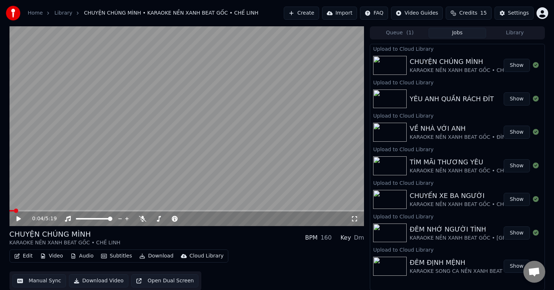  I want to click on div: KARAOKE NỀN XANH BEAT GỐC • ĐÌNH DUY, so click(466, 137).